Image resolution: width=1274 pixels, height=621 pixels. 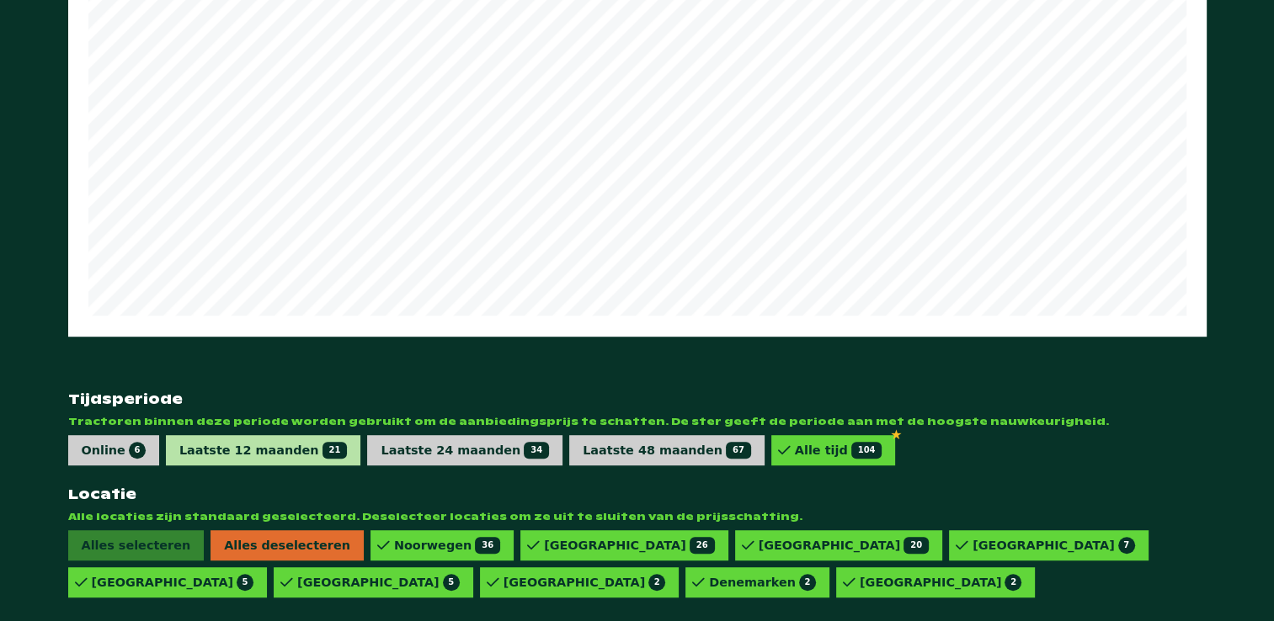 What do you see at coordinates (762, 583) in the screenshot?
I see `div: Denemarken` at bounding box center [762, 583].